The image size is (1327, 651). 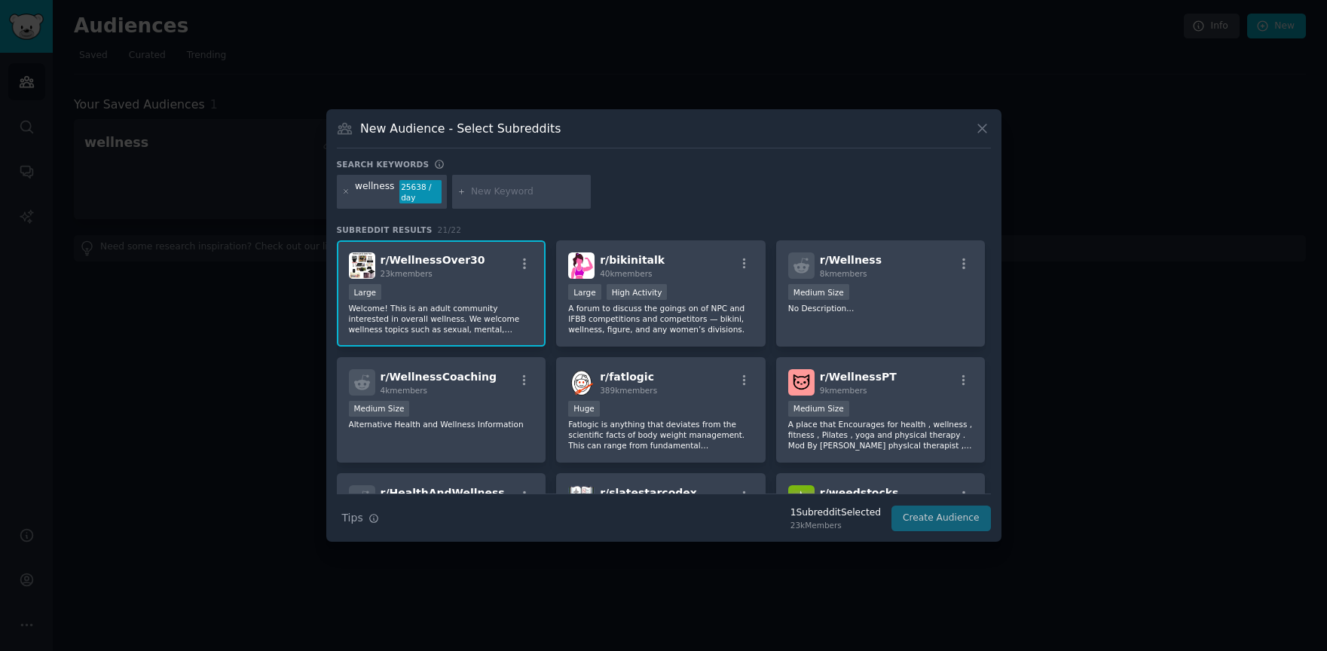 What do you see at coordinates (836, 525) in the screenshot?
I see `div: 23k Members` at bounding box center [836, 525].